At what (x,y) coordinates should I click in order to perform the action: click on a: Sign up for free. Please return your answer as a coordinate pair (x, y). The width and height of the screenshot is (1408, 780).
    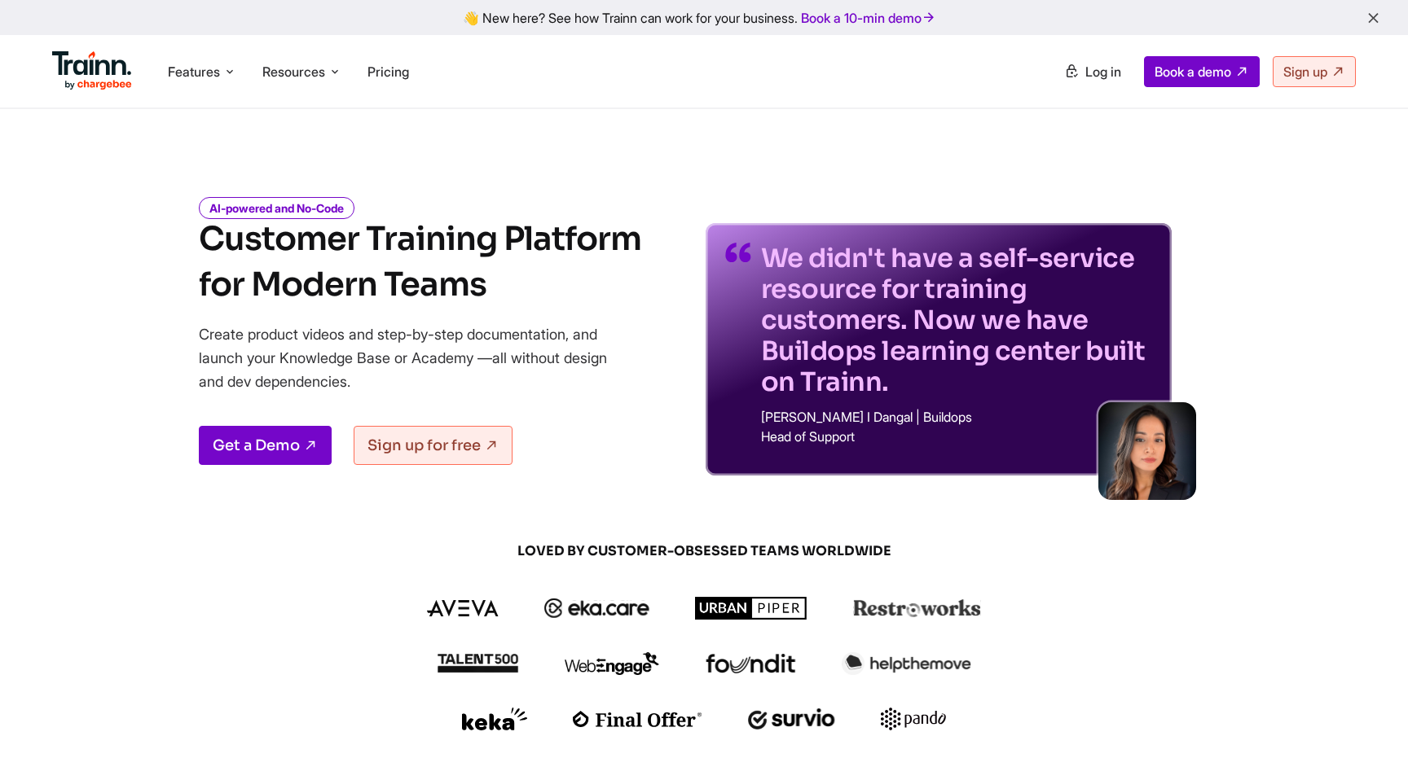
    Looking at the image, I should click on (433, 446).